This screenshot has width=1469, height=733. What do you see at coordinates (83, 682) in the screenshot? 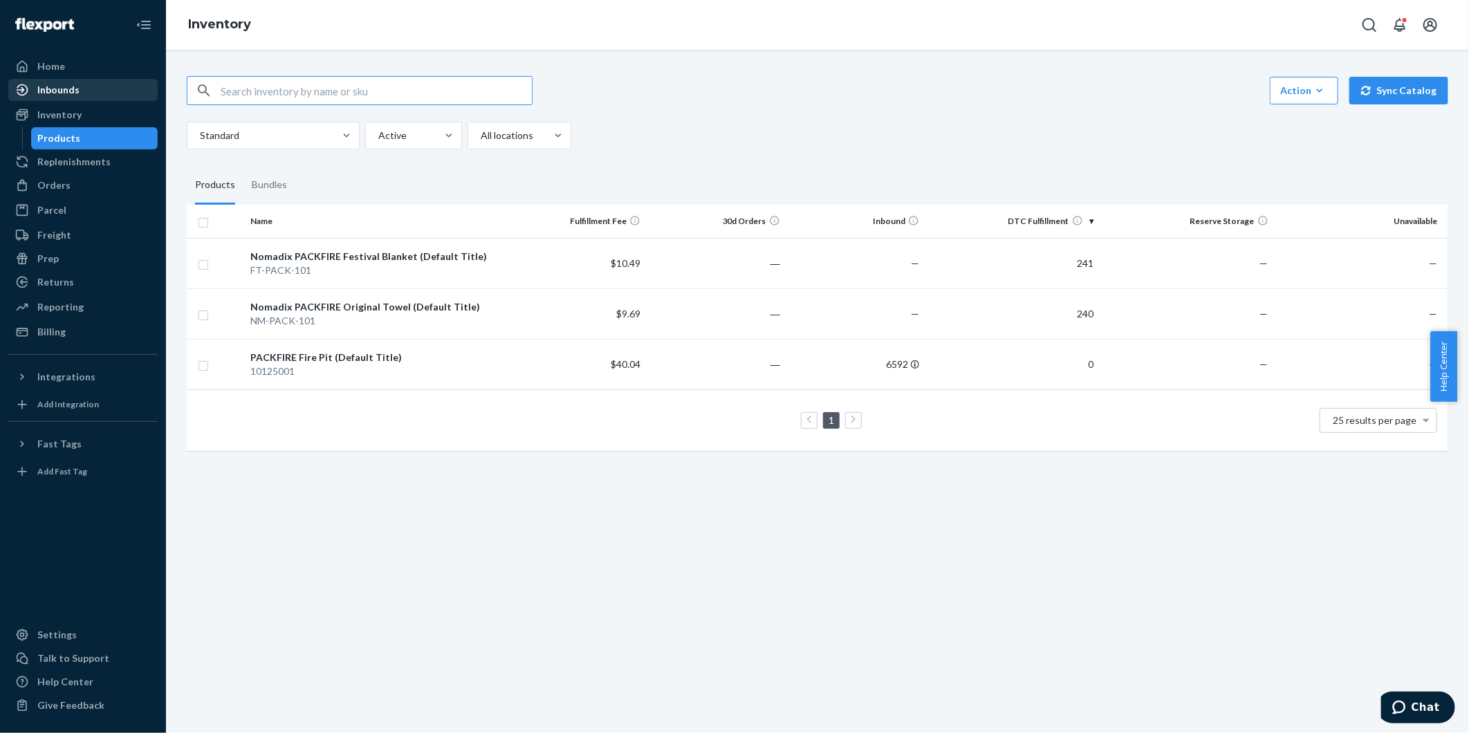
I see `a: Help Center` at bounding box center [83, 682].